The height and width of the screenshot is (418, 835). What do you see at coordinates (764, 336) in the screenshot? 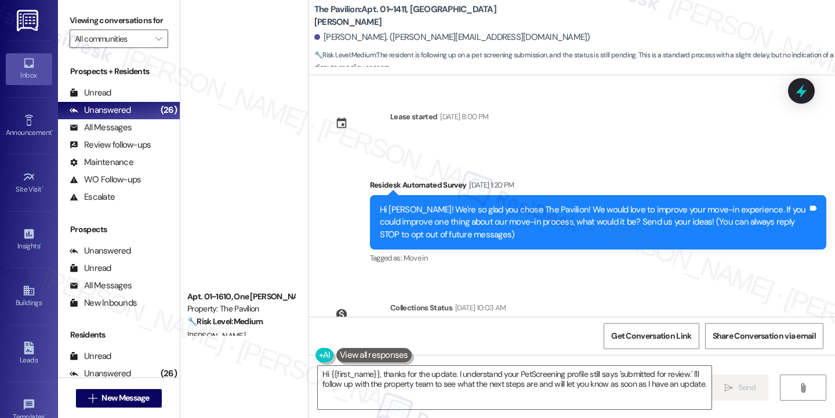
I see `span: Share Conversation via email` at bounding box center [764, 336].